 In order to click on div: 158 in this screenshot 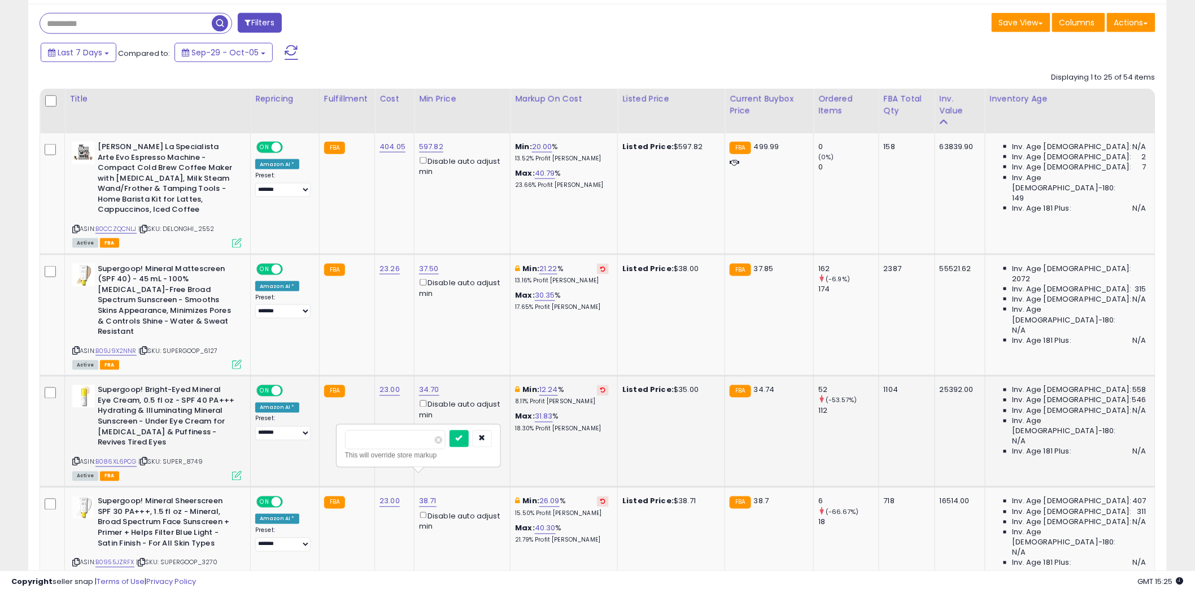, I will do `click(905, 147)`.